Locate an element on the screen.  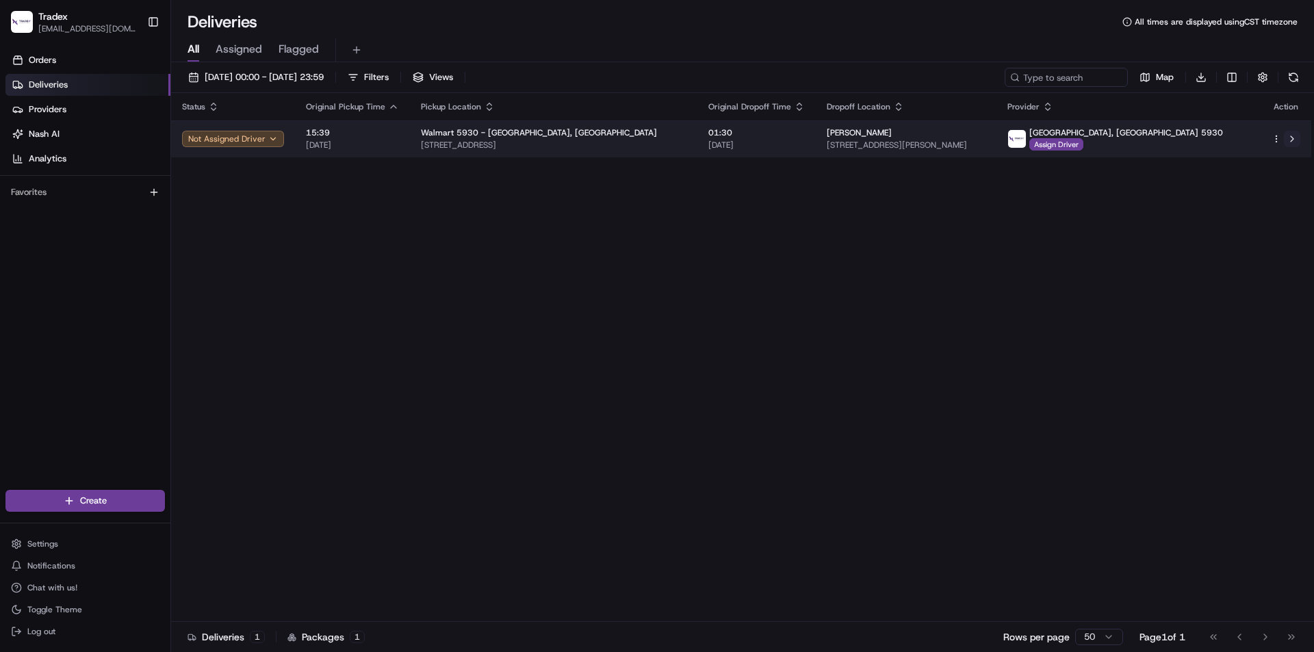
span: Pylon is located at coordinates (151, 237).